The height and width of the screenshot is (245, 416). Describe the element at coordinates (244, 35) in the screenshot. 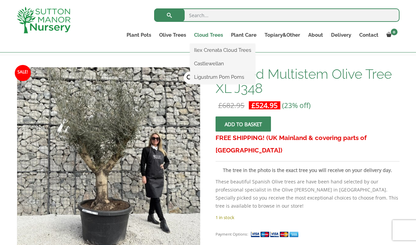

I see `a: Plant Care` at that location.